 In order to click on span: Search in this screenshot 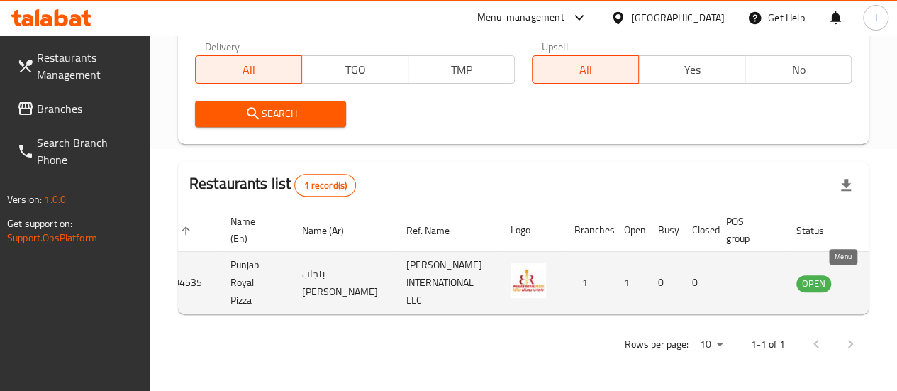, I will do `click(271, 113)`.